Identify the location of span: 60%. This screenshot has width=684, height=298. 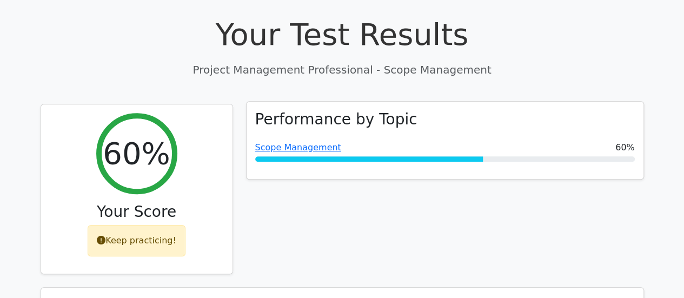
(625, 148).